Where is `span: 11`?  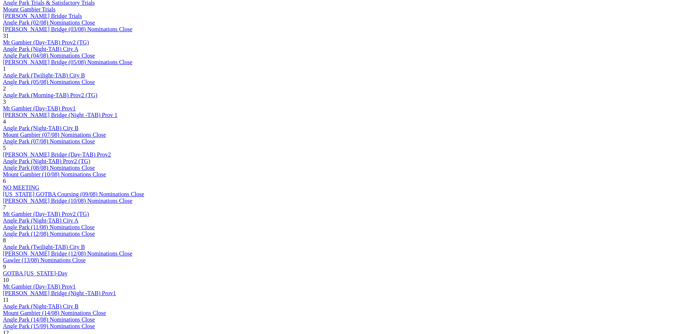
span: 11 is located at coordinates (6, 300).